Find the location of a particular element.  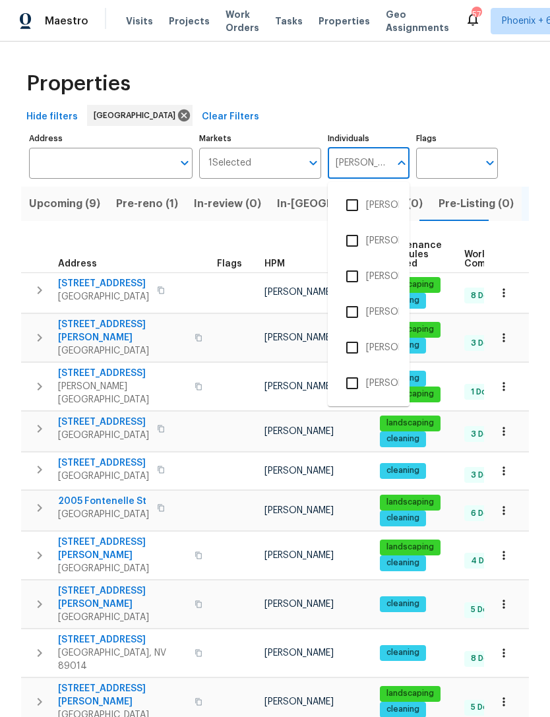

span: Address is located at coordinates (77, 264).